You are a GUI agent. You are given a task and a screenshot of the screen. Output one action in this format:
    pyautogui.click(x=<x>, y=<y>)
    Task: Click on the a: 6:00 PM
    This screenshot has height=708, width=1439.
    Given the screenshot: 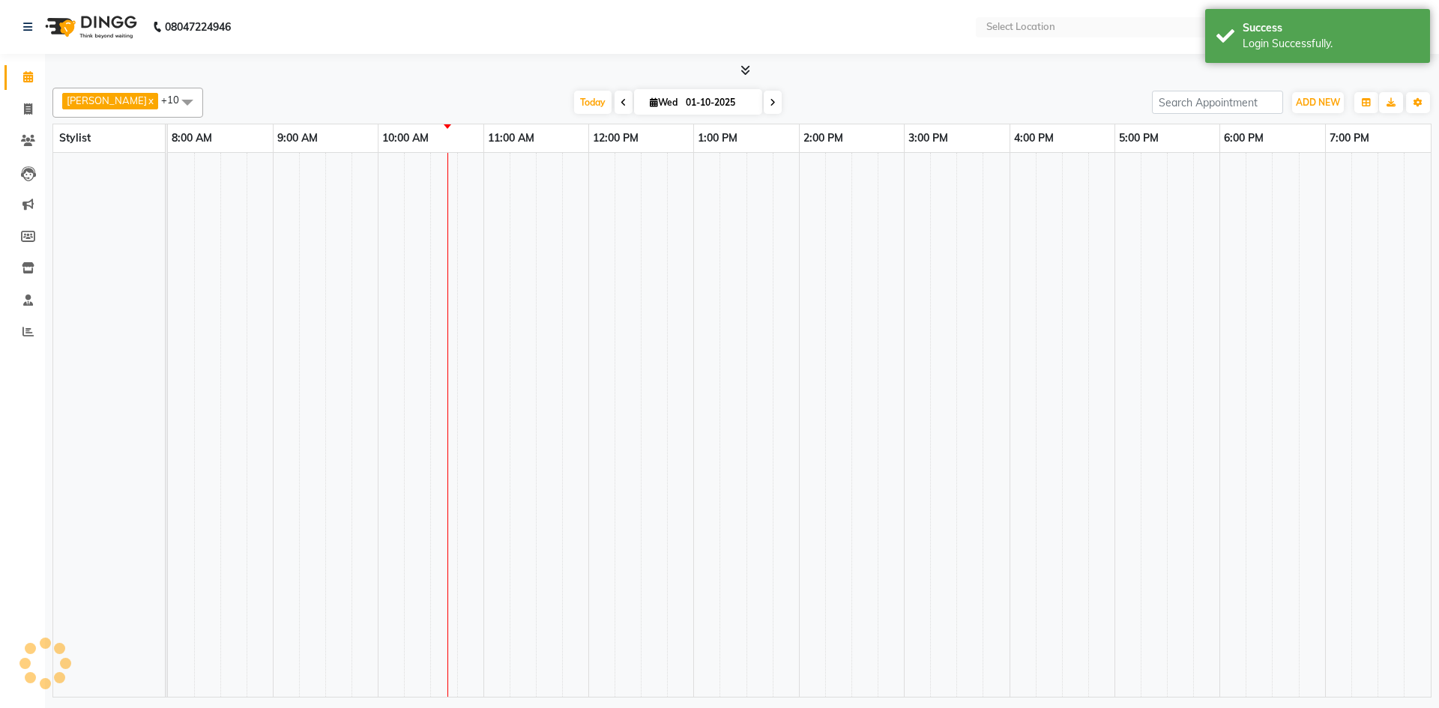 What is the action you would take?
    pyautogui.click(x=1243, y=138)
    